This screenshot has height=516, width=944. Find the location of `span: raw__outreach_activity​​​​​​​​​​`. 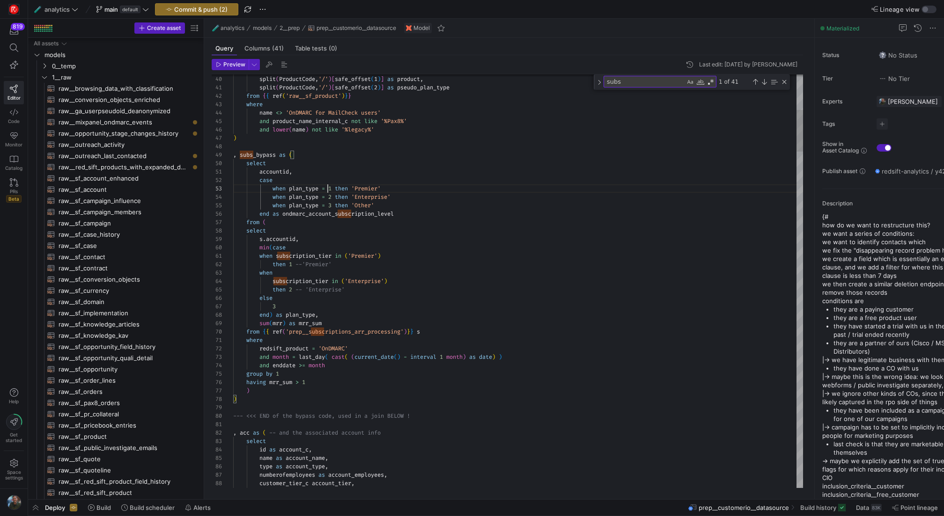

span: raw__outreach_activity​​​​​​​​​​ is located at coordinates (124, 145).